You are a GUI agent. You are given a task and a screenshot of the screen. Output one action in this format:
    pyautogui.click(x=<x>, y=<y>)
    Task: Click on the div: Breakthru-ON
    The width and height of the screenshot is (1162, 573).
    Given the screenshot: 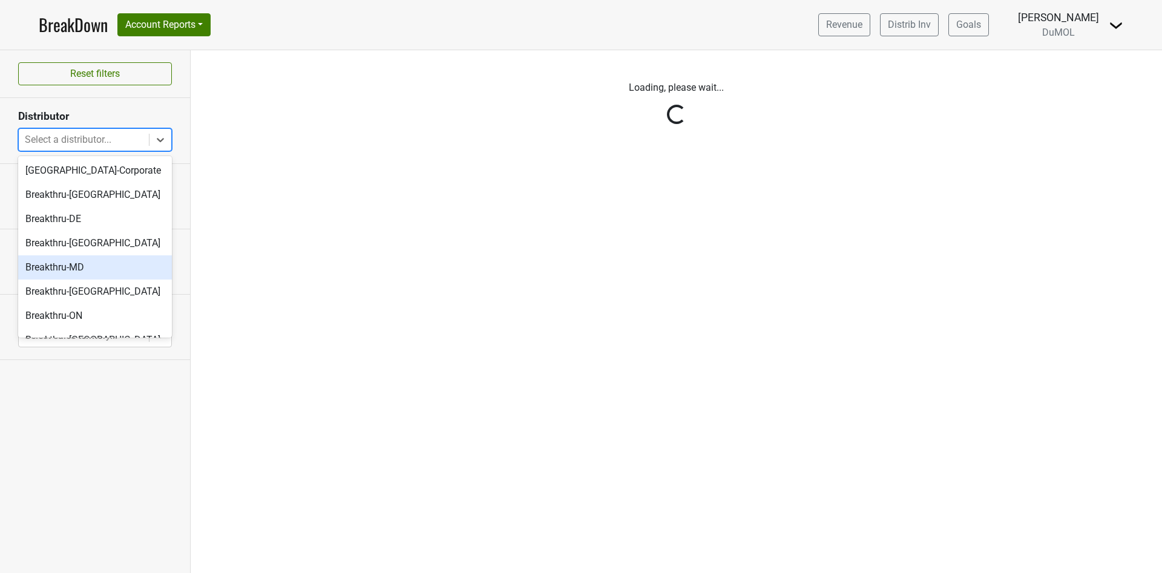 What is the action you would take?
    pyautogui.click(x=95, y=316)
    